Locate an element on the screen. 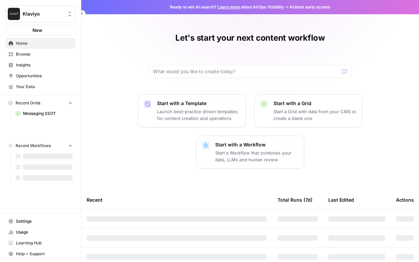 The height and width of the screenshot is (262, 419). div: Actions is located at coordinates (405, 200).